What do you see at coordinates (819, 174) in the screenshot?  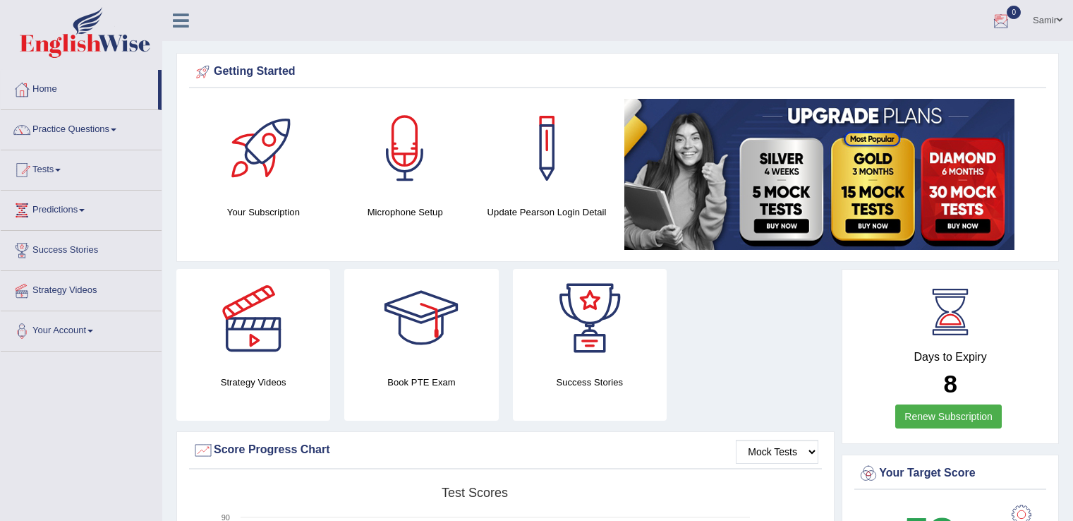 I see `img: small5.jpg` at bounding box center [819, 174].